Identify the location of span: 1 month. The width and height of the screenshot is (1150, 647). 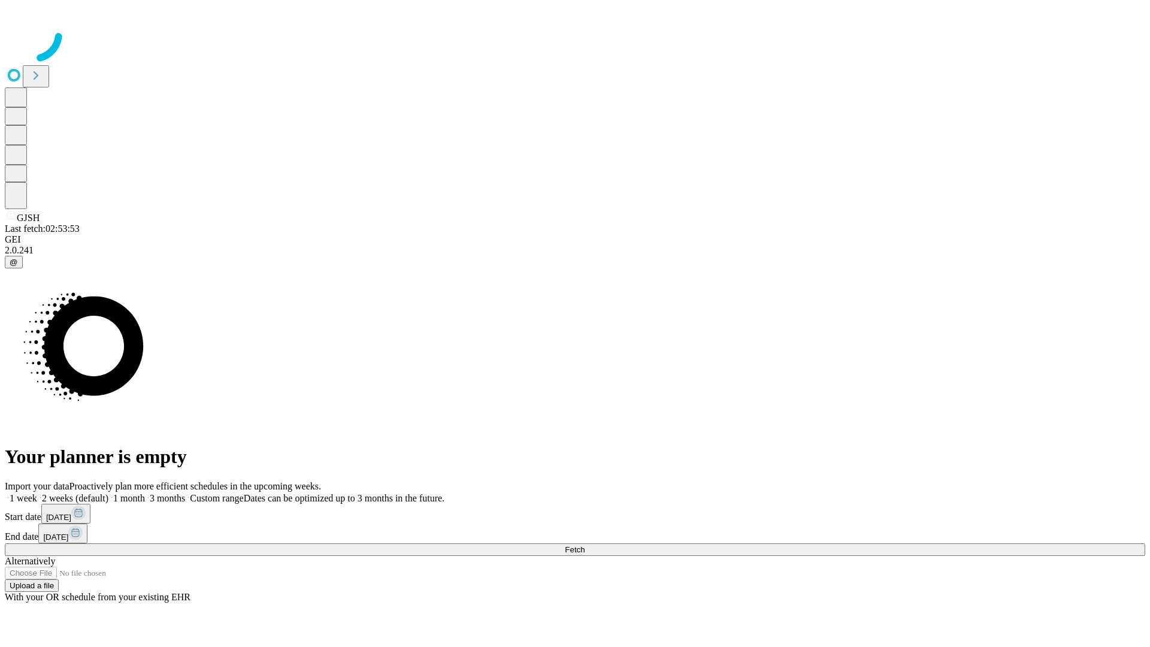
(129, 498).